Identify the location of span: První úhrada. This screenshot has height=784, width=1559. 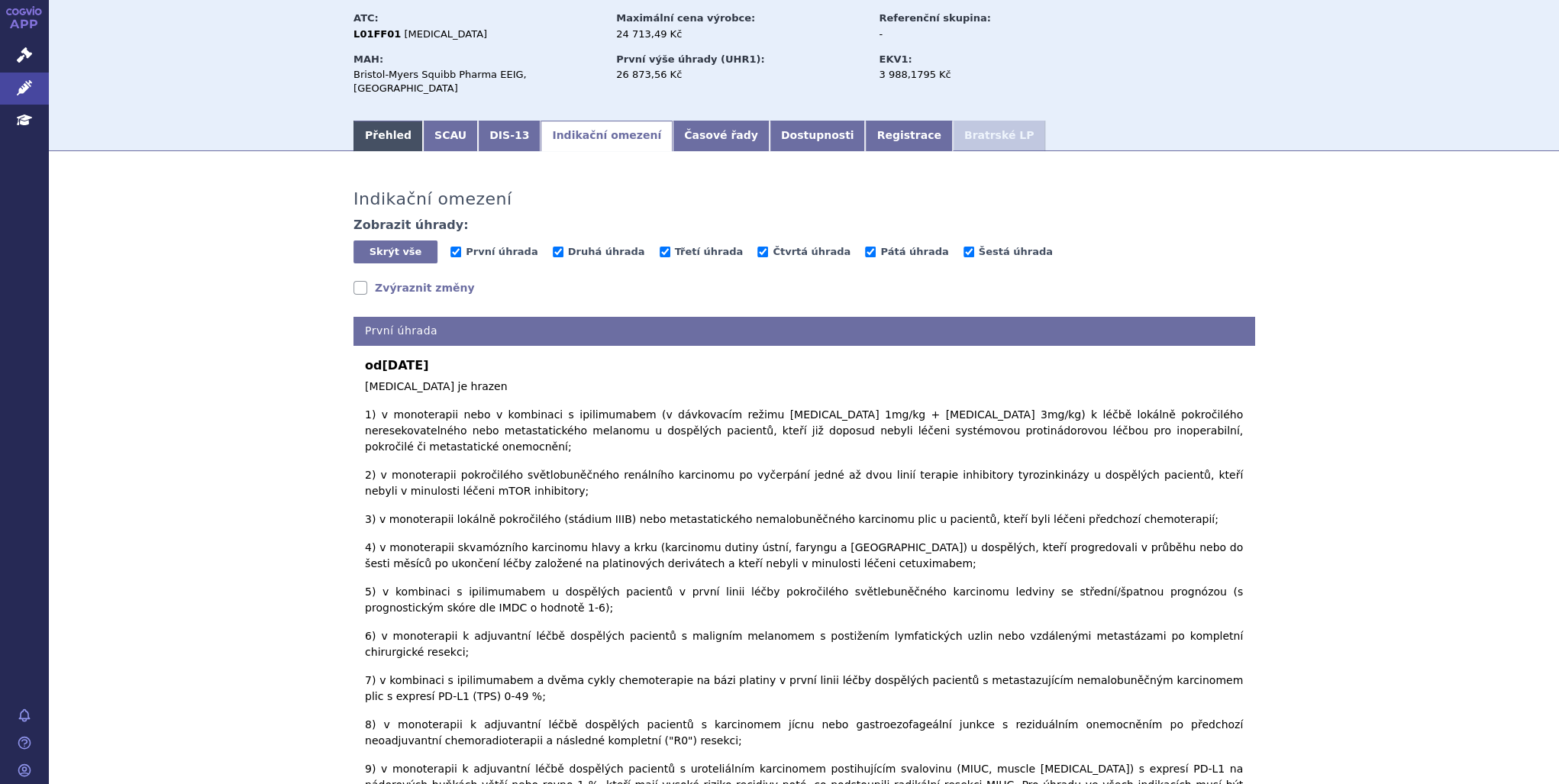
(502, 251).